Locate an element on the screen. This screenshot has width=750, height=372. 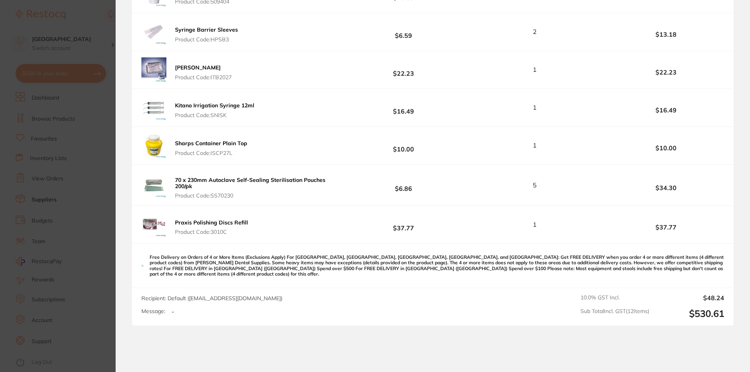
b: $6.86 is located at coordinates (404, 185).